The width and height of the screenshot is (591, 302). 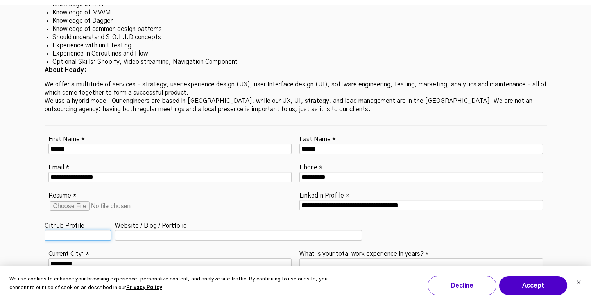 I want to click on label: Last Name *, so click(x=317, y=138).